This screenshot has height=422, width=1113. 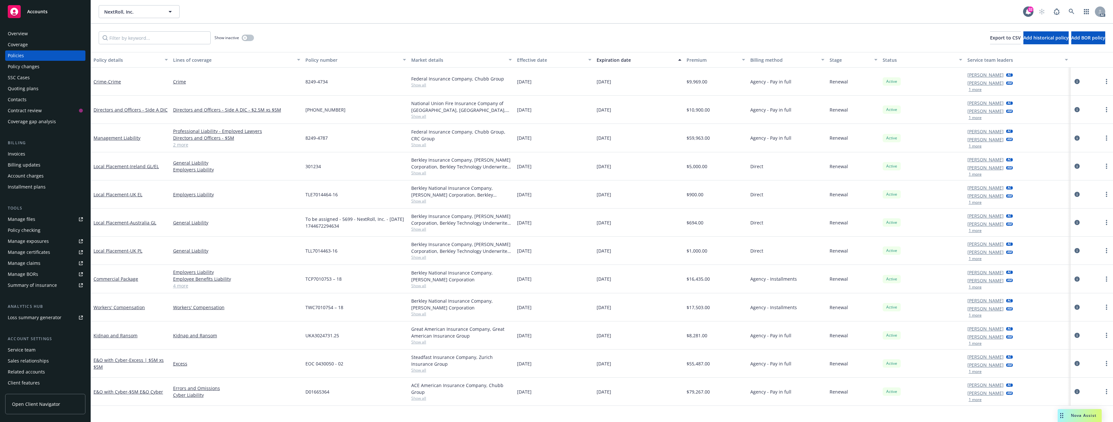 What do you see at coordinates (45, 143) in the screenshot?
I see `div: Billing` at bounding box center [45, 143].